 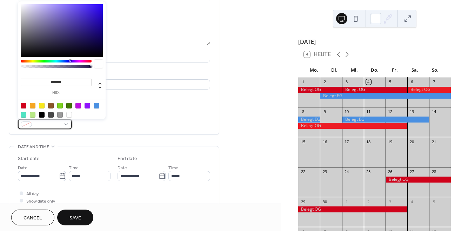 I want to click on div: #9B9B9B, so click(x=60, y=115).